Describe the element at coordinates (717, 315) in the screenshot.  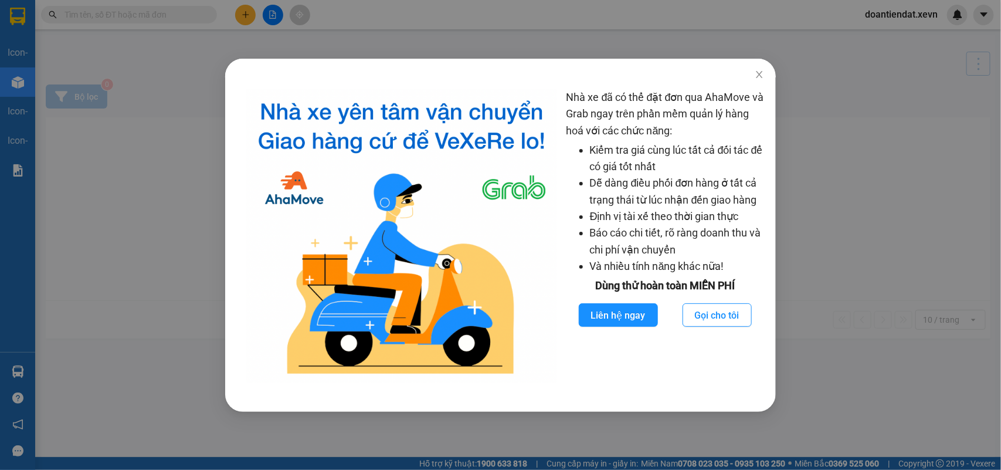
I see `span: Gọi cho tôi` at that location.